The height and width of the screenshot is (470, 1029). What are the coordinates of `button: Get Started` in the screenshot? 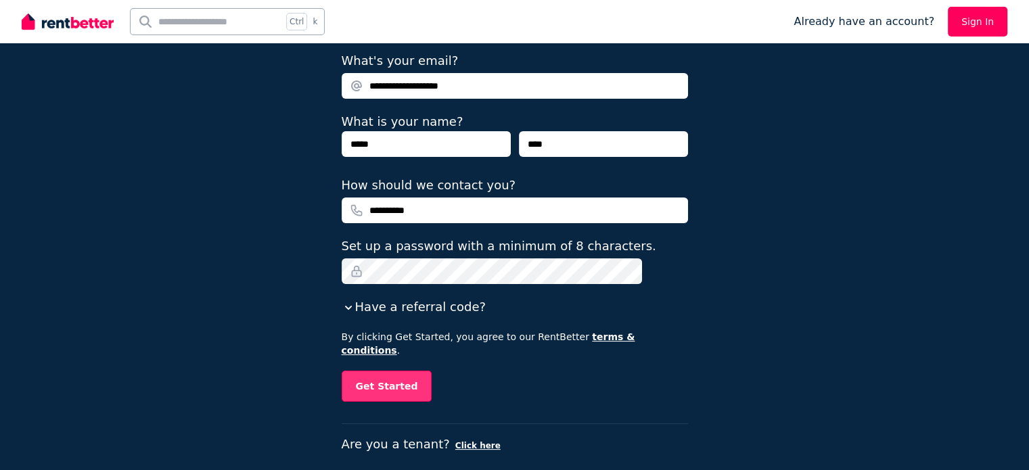 It's located at (387, 386).